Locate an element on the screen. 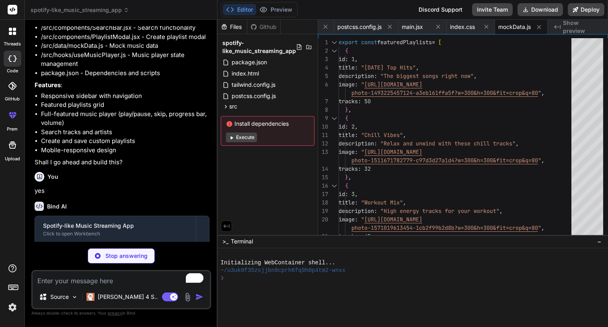 Image resolution: width=608 pixels, height=327 pixels. span: 45 is located at coordinates (367, 236).